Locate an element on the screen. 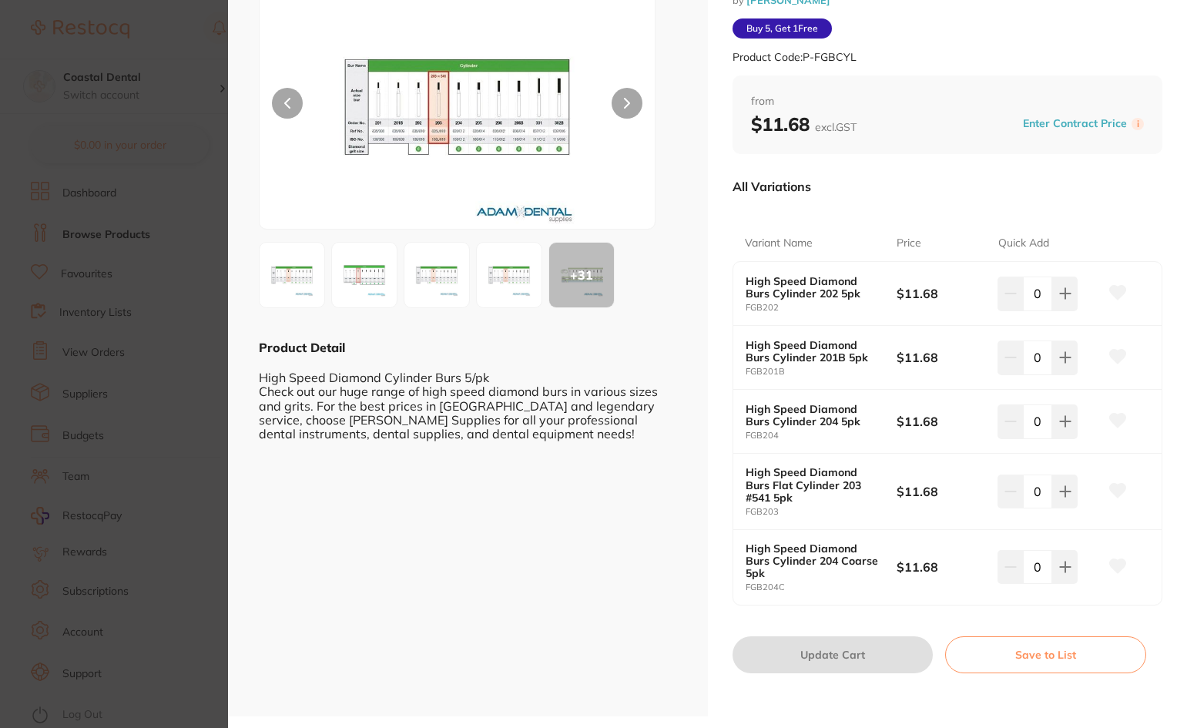 The height and width of the screenshot is (728, 1187). button: +31 is located at coordinates (581, 275).